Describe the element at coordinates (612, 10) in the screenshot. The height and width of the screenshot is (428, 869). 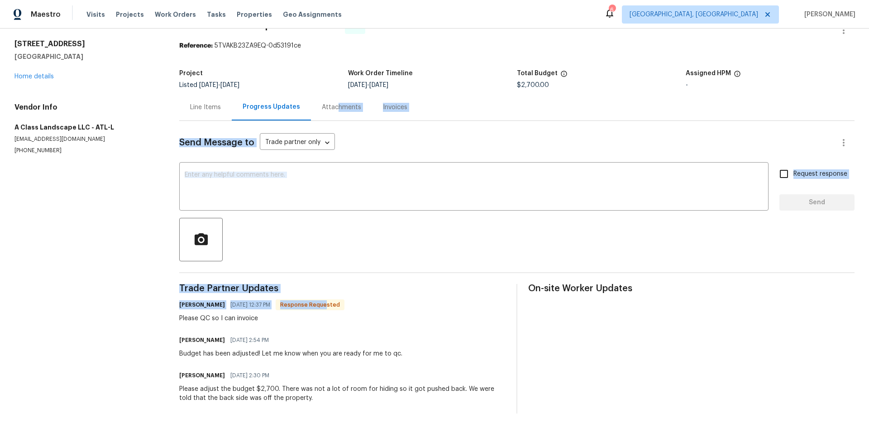
I see `div: 6` at that location.